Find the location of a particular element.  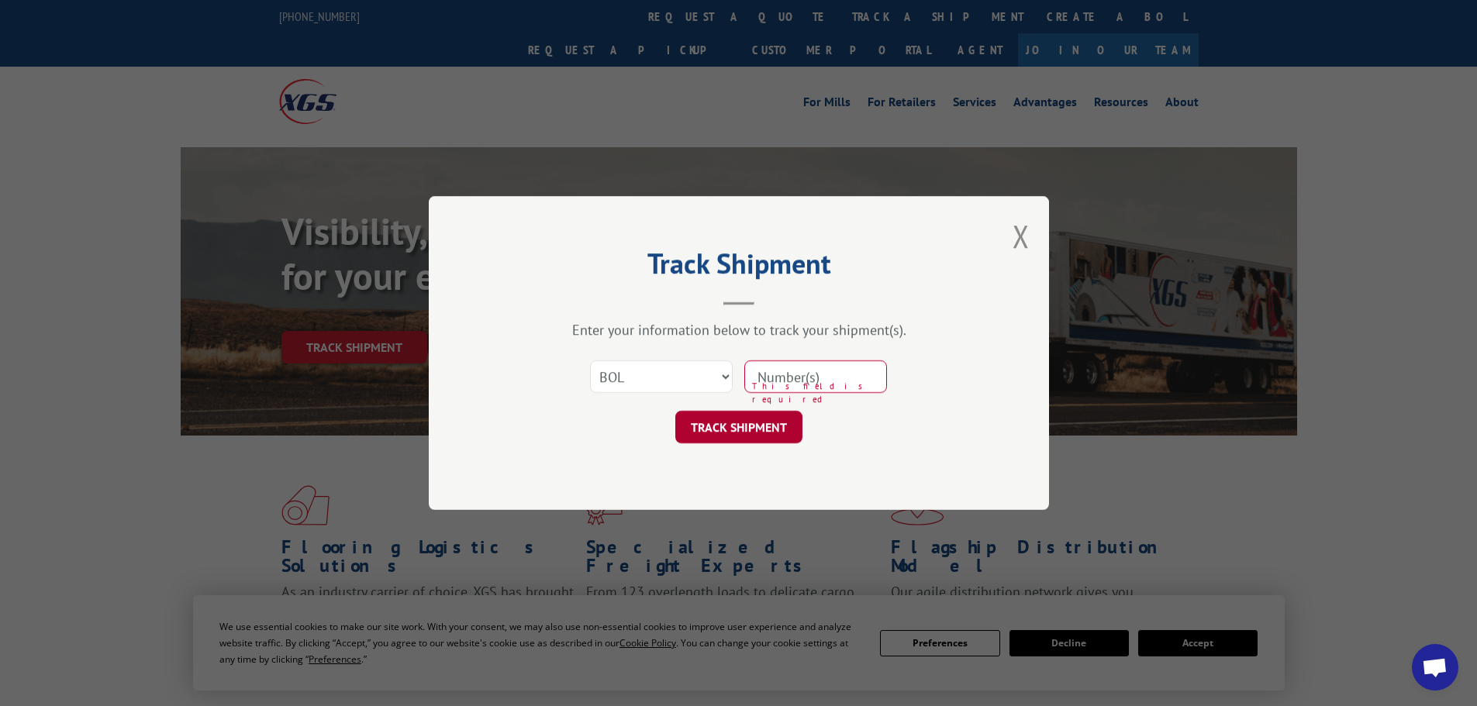

span: This field is required is located at coordinates (819, 392).